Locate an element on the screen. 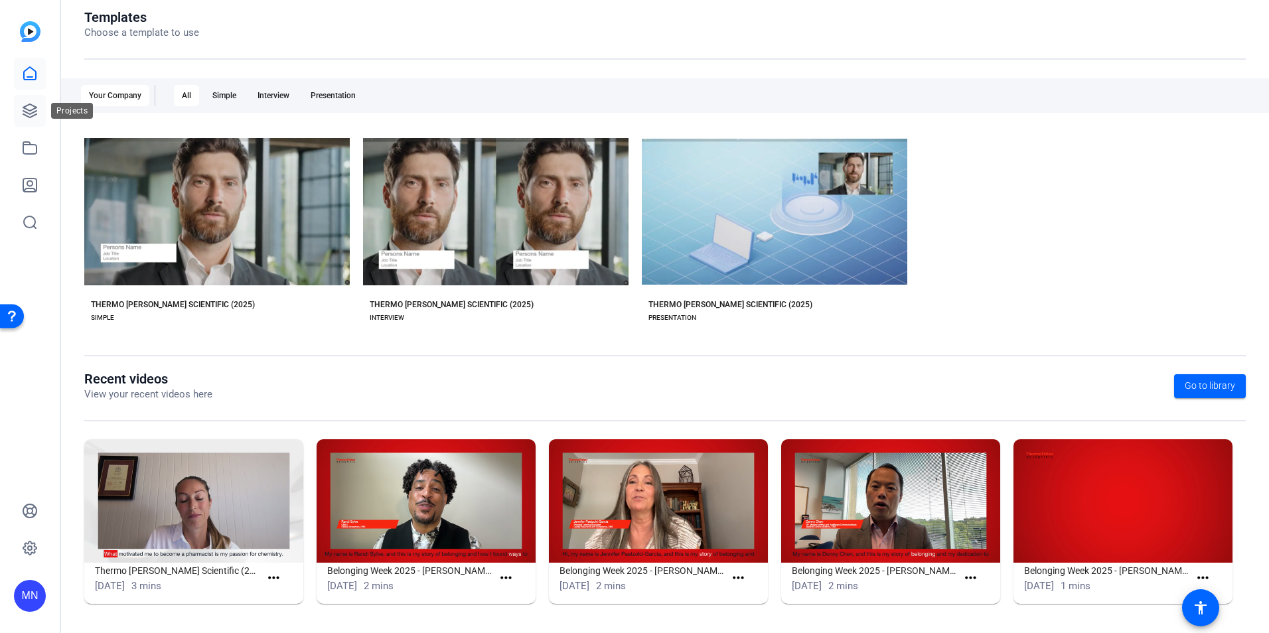 The height and width of the screenshot is (633, 1269). img: Belonging Week 2025 - Randi Sylve - Verson #2 is located at coordinates (426, 501).